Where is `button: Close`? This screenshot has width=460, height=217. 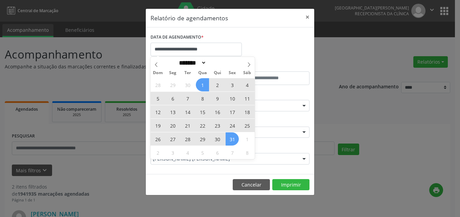 button: Close is located at coordinates (308, 17).